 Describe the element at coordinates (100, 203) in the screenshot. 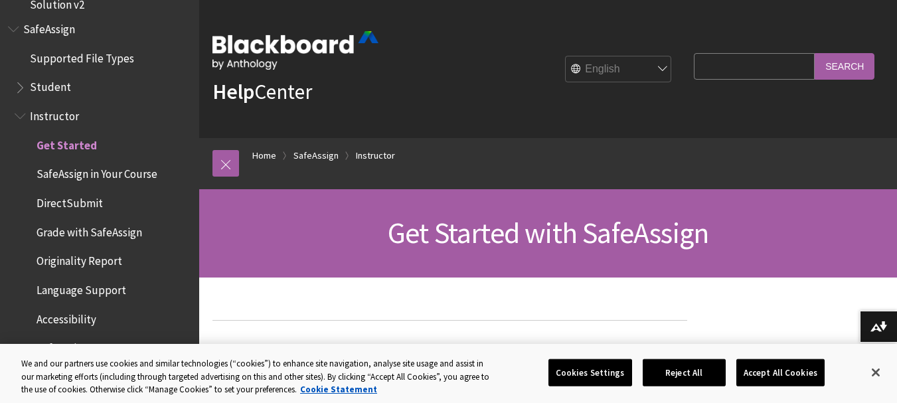

I see `nav: Book outline for Blackboard SafeAssign` at that location.